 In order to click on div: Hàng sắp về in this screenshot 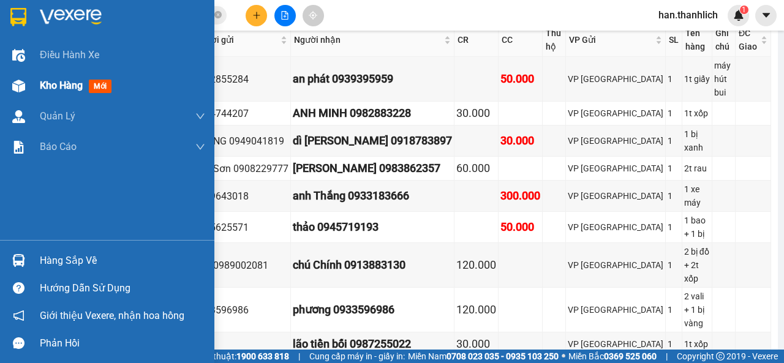, I will do `click(123, 261)`.